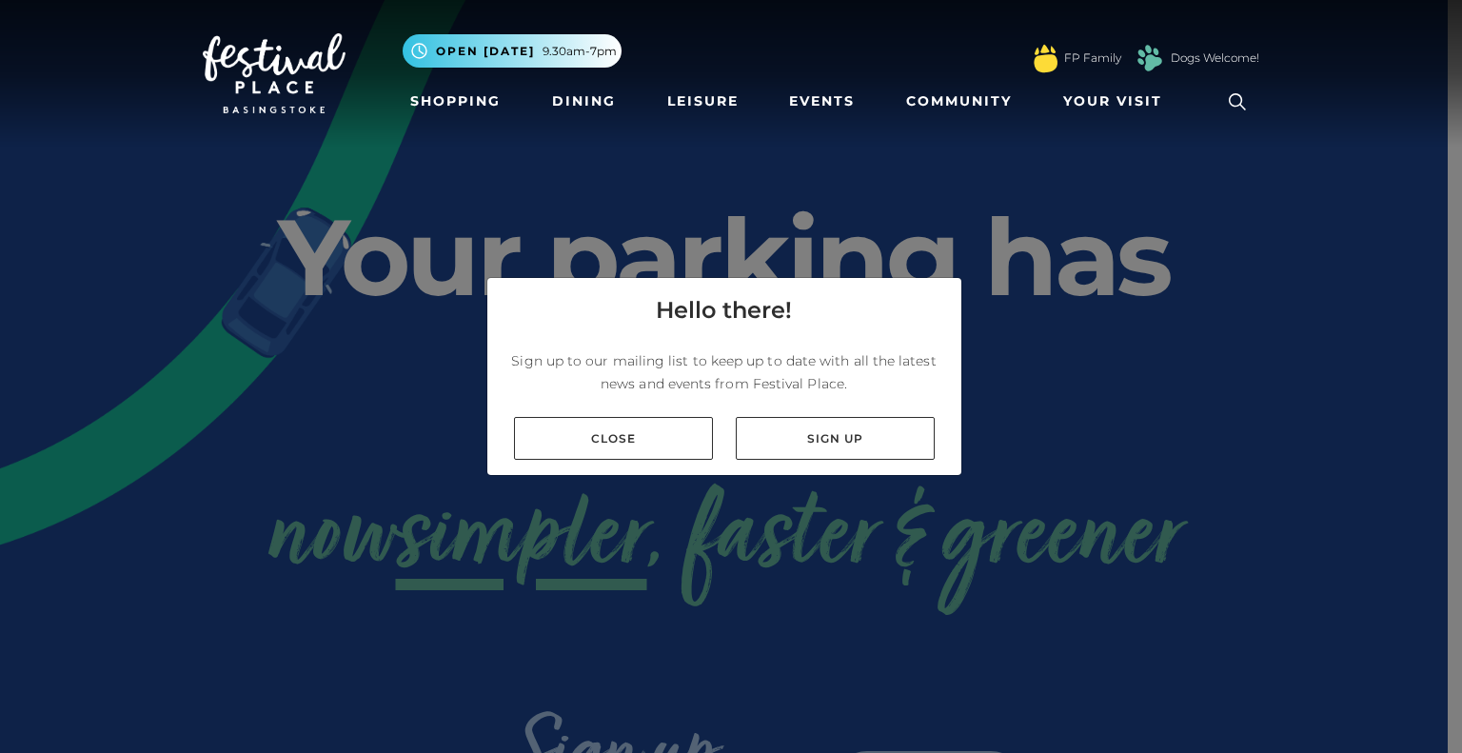  What do you see at coordinates (613, 438) in the screenshot?
I see `a: Close` at bounding box center [613, 438].